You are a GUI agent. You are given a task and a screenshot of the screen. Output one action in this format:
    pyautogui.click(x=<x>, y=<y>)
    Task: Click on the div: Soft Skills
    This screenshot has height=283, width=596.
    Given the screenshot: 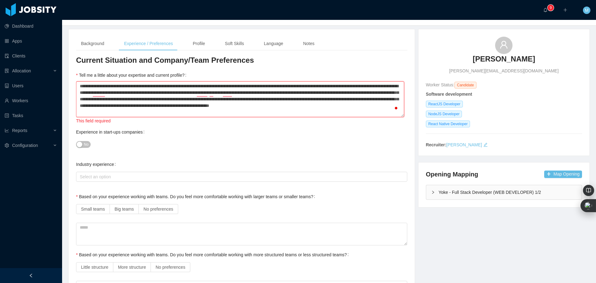 What is the action you would take?
    pyautogui.click(x=234, y=43)
    